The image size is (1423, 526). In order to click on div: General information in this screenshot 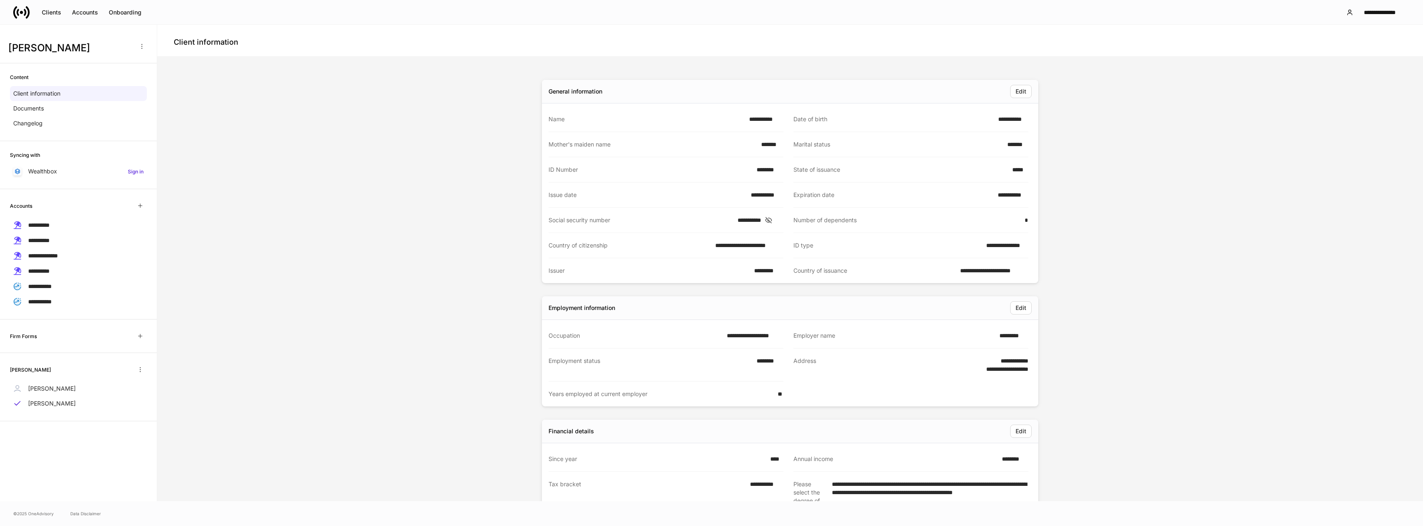, I will do `click(575, 91)`.